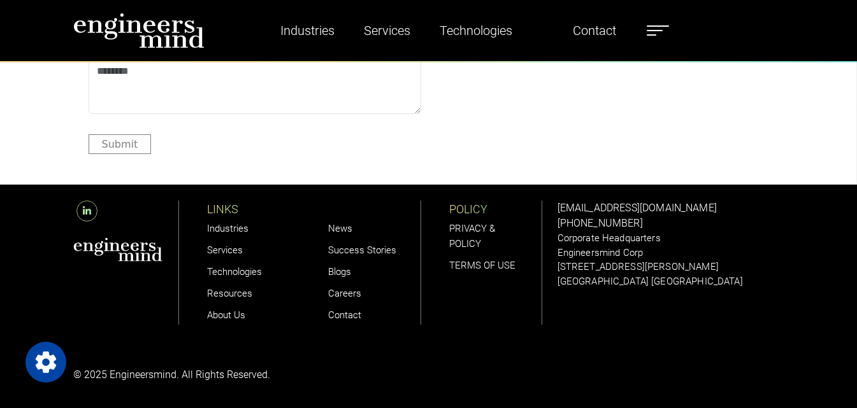 This screenshot has width=857, height=408. Describe the element at coordinates (362, 250) in the screenshot. I see `a: Success Stories` at that location.